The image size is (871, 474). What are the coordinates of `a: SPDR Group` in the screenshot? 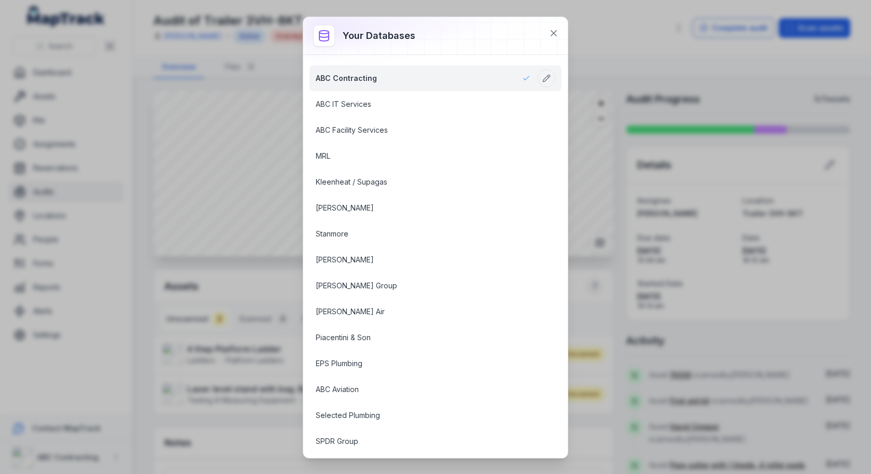 It's located at (423, 441).